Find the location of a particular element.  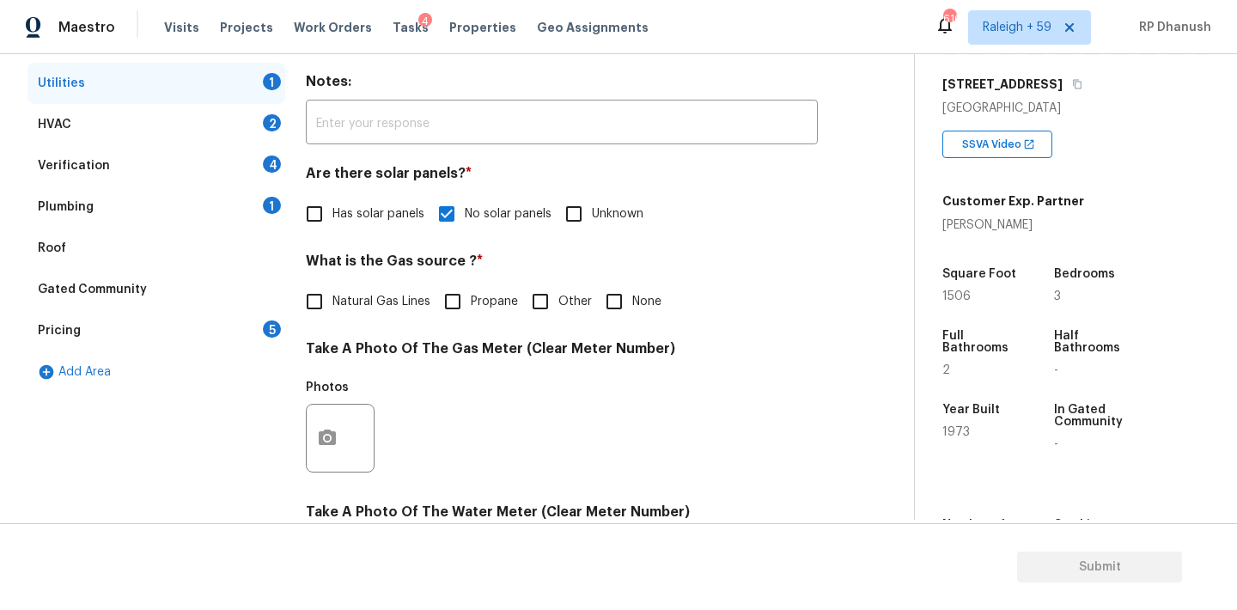

h5: Square Foot is located at coordinates (979, 274).